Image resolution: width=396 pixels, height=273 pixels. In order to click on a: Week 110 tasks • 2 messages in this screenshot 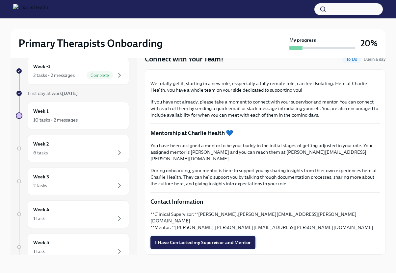, I will do `click(72, 116)`.